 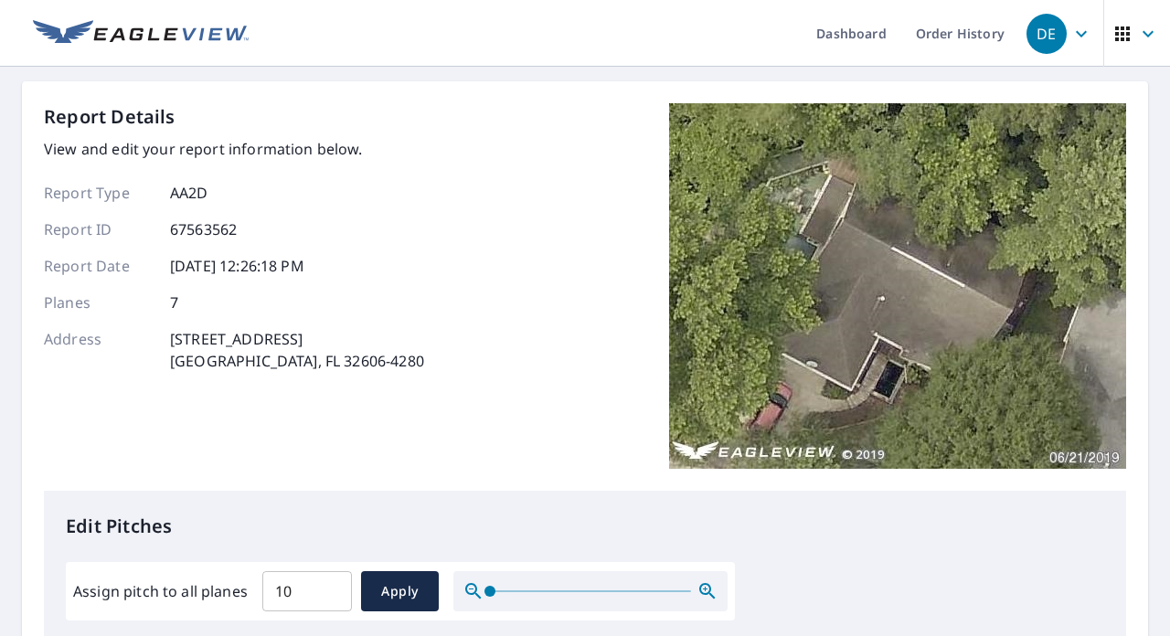 What do you see at coordinates (99, 229) in the screenshot?
I see `p: Report ID` at bounding box center [99, 229].